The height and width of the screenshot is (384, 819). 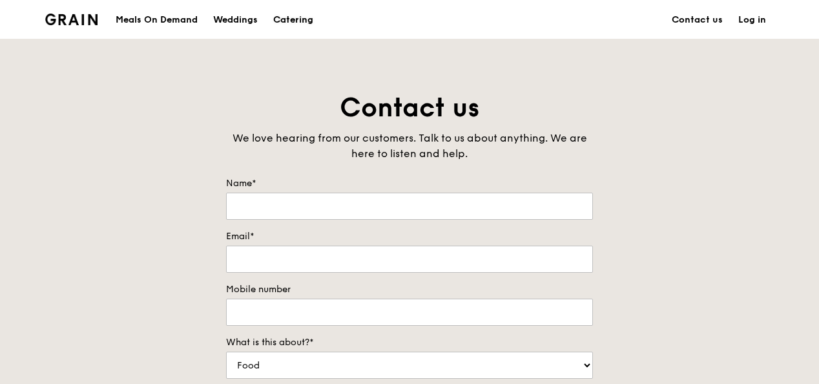 I want to click on a: Contact us, so click(x=697, y=20).